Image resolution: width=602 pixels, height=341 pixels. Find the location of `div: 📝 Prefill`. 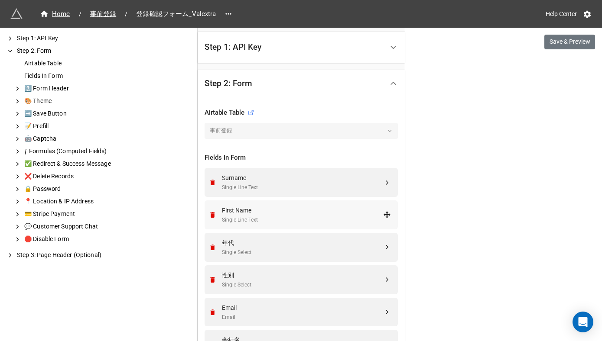

div: 📝 Prefill is located at coordinates (81, 126).